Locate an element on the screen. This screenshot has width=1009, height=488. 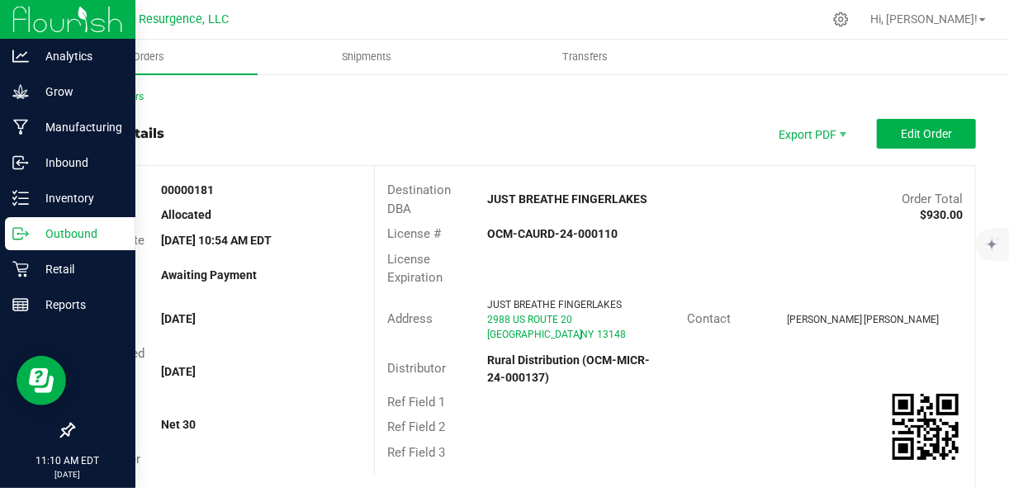
strong: Awaiting Payment is located at coordinates (209, 275).